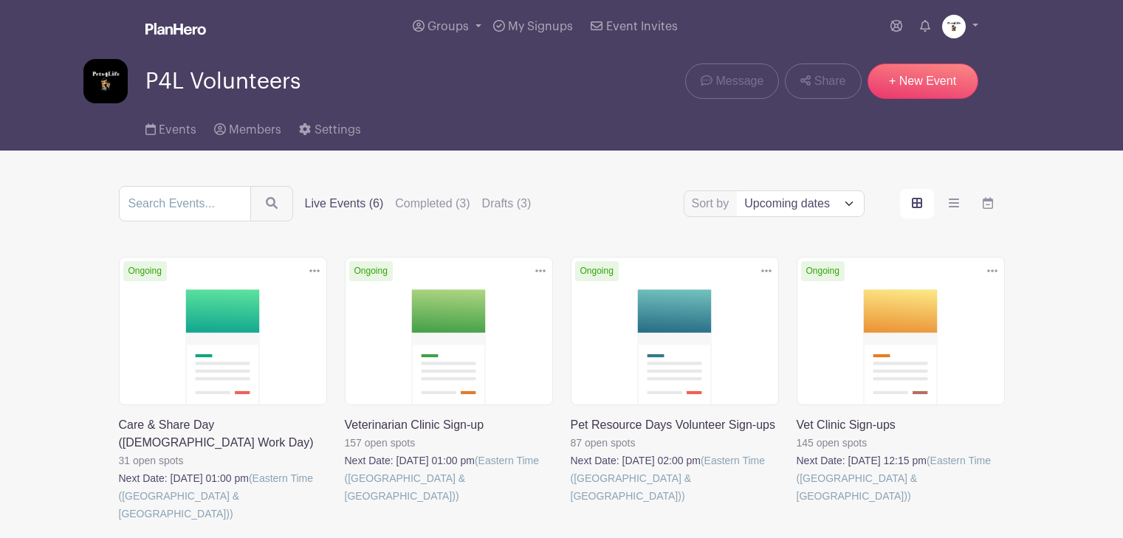 The width and height of the screenshot is (1123, 538). Describe the element at coordinates (739, 81) in the screenshot. I see `span: Message` at that location.